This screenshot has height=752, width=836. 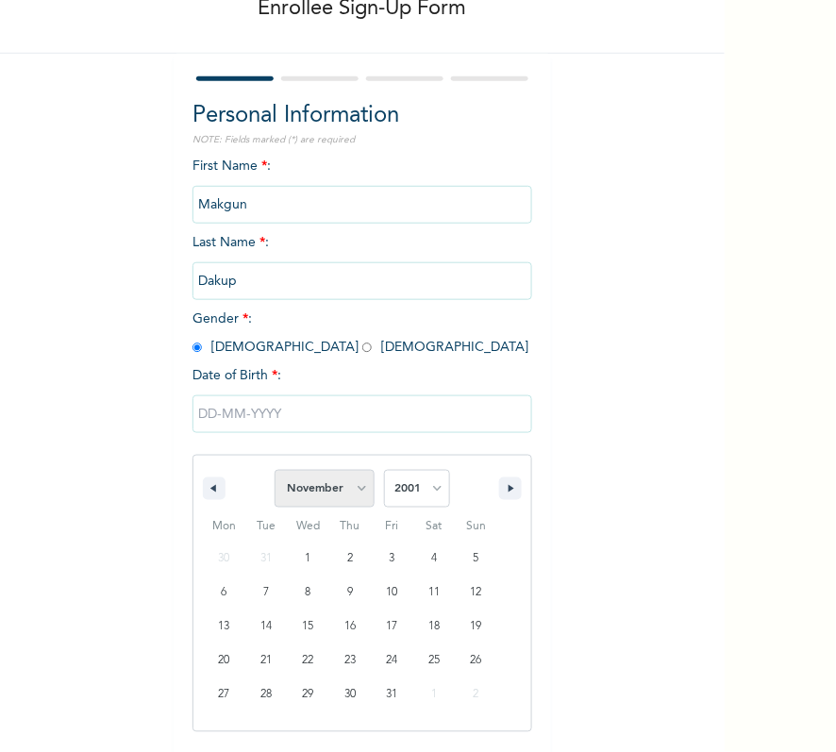 I want to click on span: 10, so click(x=392, y=593).